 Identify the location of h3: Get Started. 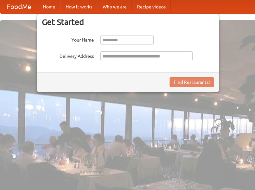
(128, 22).